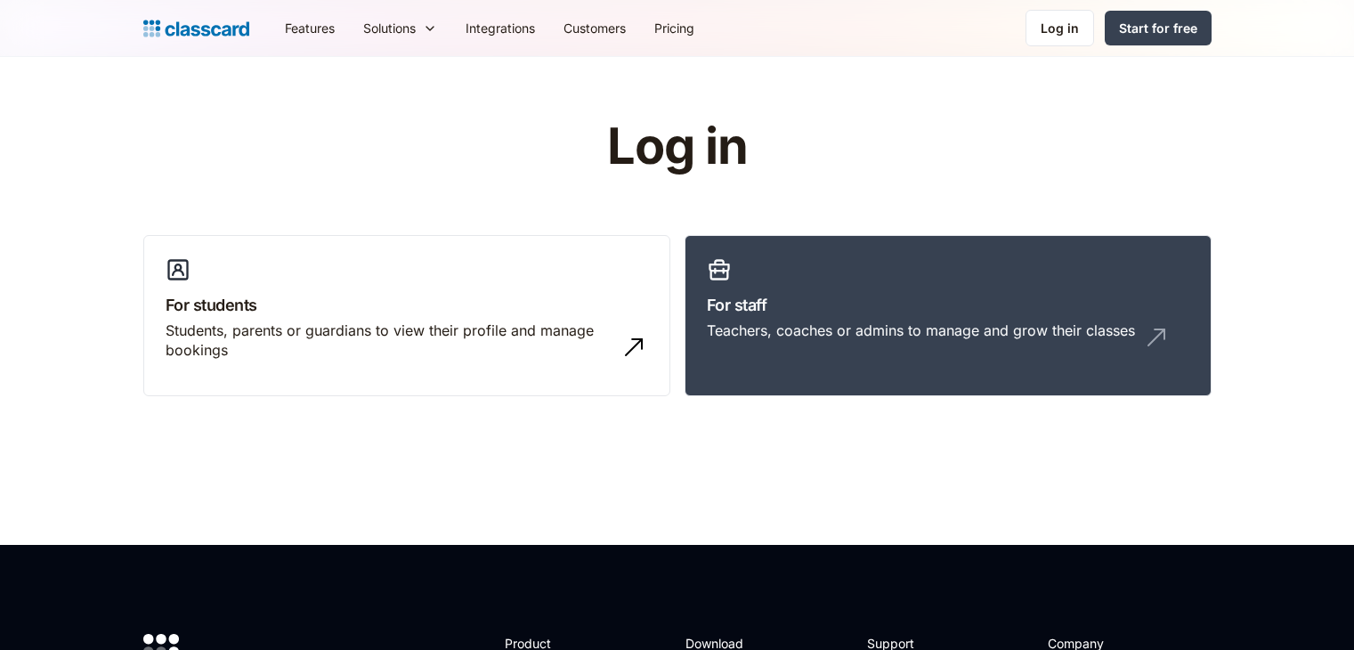 The height and width of the screenshot is (650, 1354). I want to click on div: Students, parents or guardians to view their profile and manage bookings, so click(389, 340).